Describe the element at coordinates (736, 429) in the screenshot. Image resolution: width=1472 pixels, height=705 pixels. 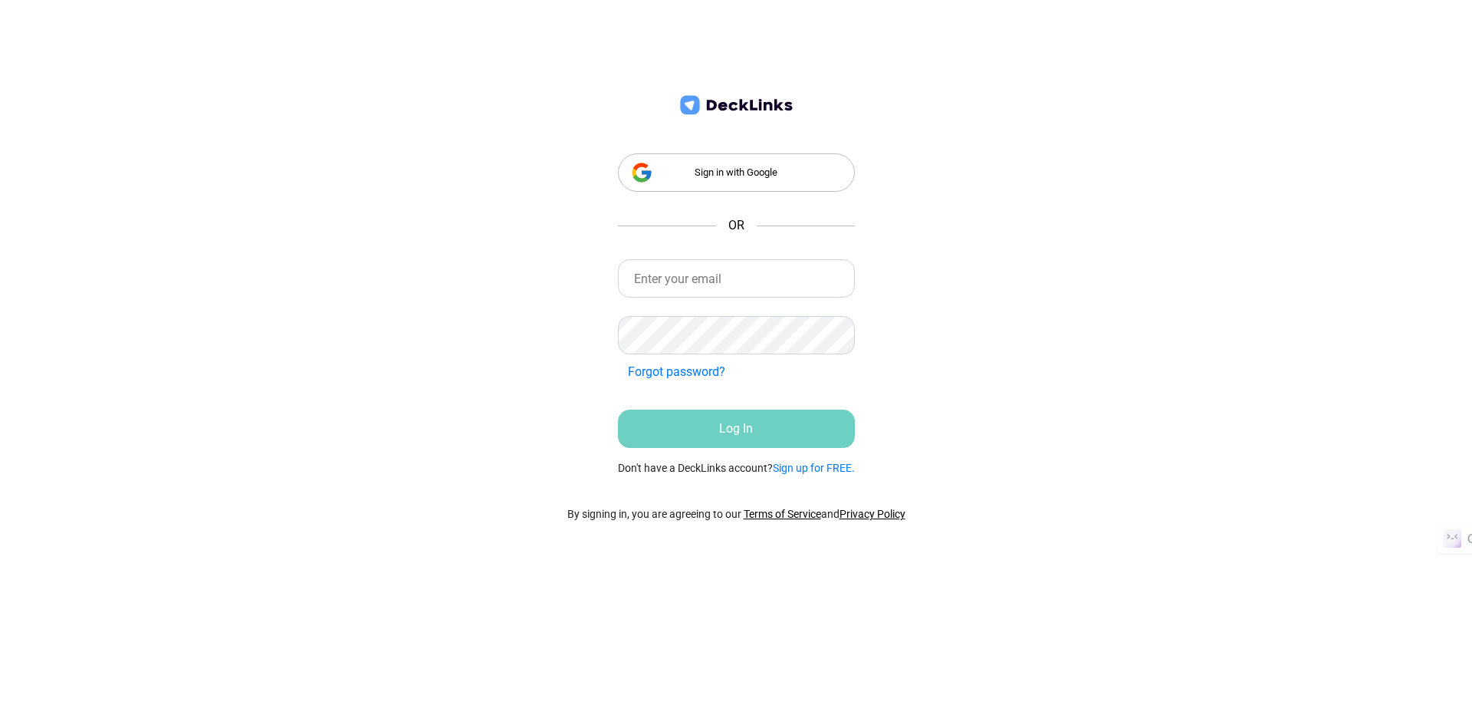
I see `button: Log In` at that location.